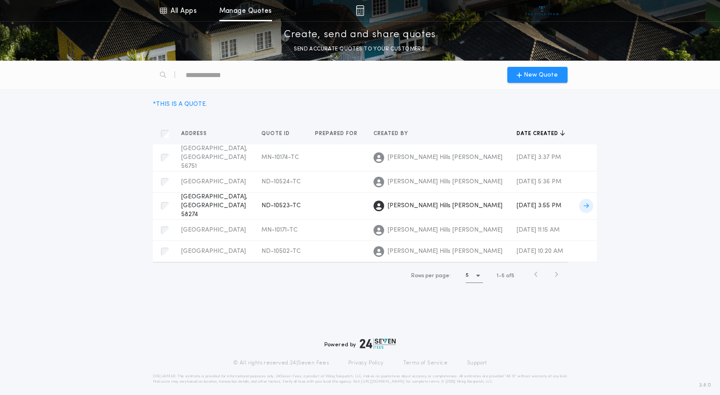 The height and width of the screenshot is (395, 720). I want to click on div: * THIS IS A QUOTE., so click(180, 104).